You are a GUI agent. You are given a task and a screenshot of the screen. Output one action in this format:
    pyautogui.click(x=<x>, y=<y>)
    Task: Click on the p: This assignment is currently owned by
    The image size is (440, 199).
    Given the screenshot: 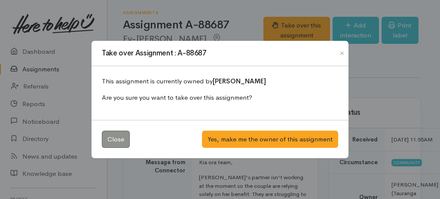 What is the action you would take?
    pyautogui.click(x=220, y=81)
    